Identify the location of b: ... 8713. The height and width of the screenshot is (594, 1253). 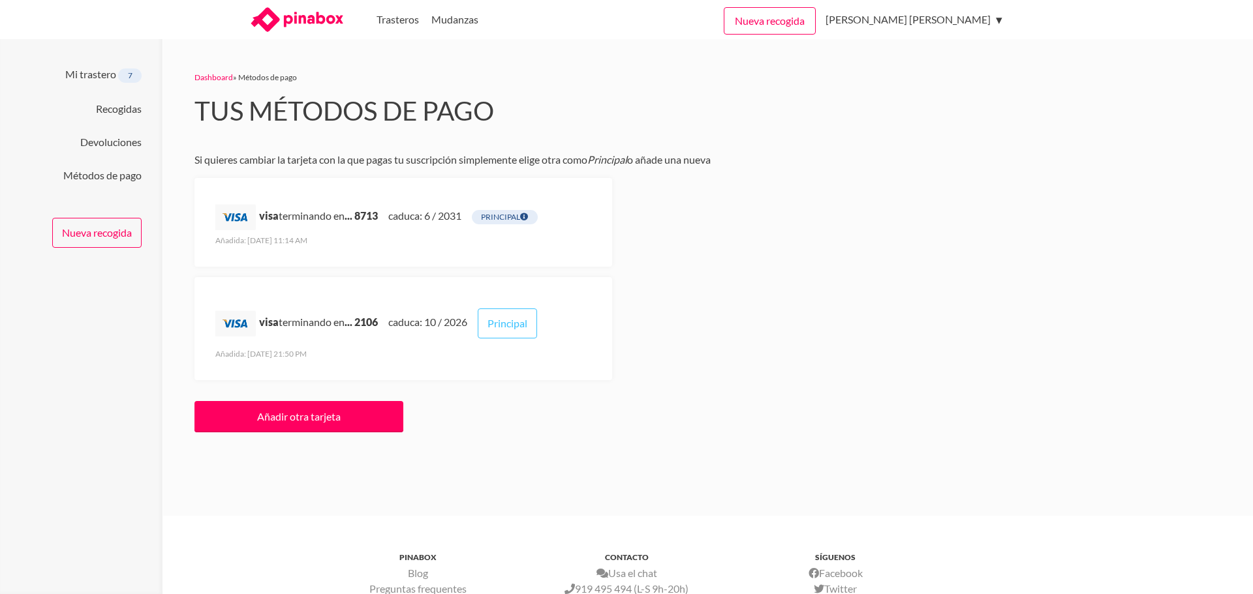
(361, 215).